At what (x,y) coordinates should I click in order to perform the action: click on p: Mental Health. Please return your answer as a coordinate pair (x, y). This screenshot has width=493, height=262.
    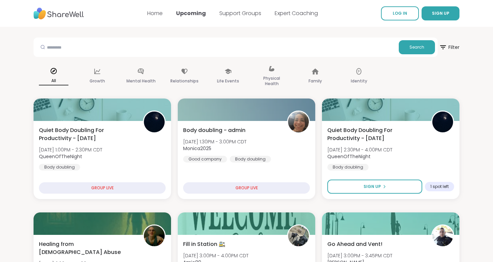
    Looking at the image, I should click on (141, 81).